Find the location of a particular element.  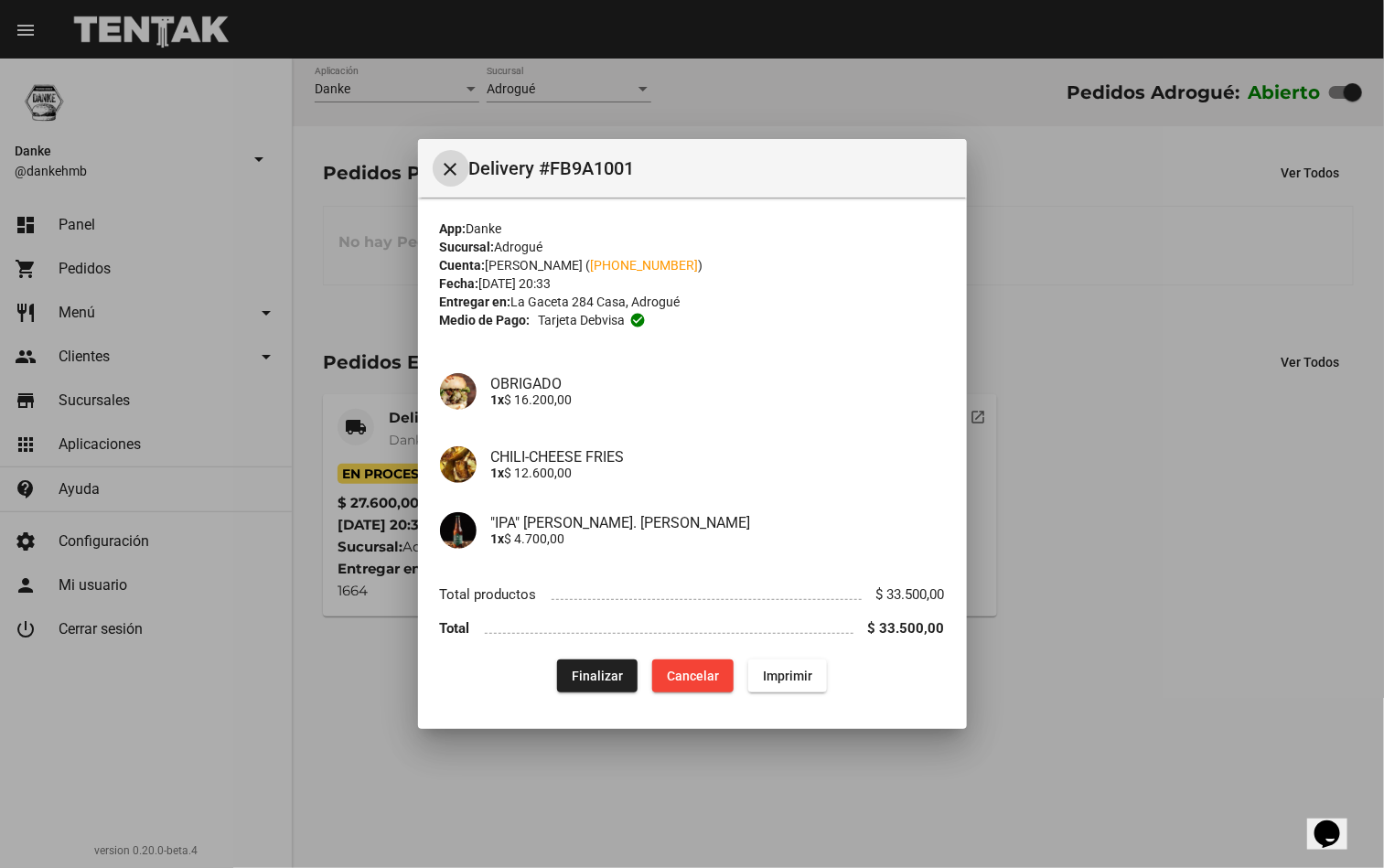

strong: Medio de Pago: is located at coordinates (485, 320).